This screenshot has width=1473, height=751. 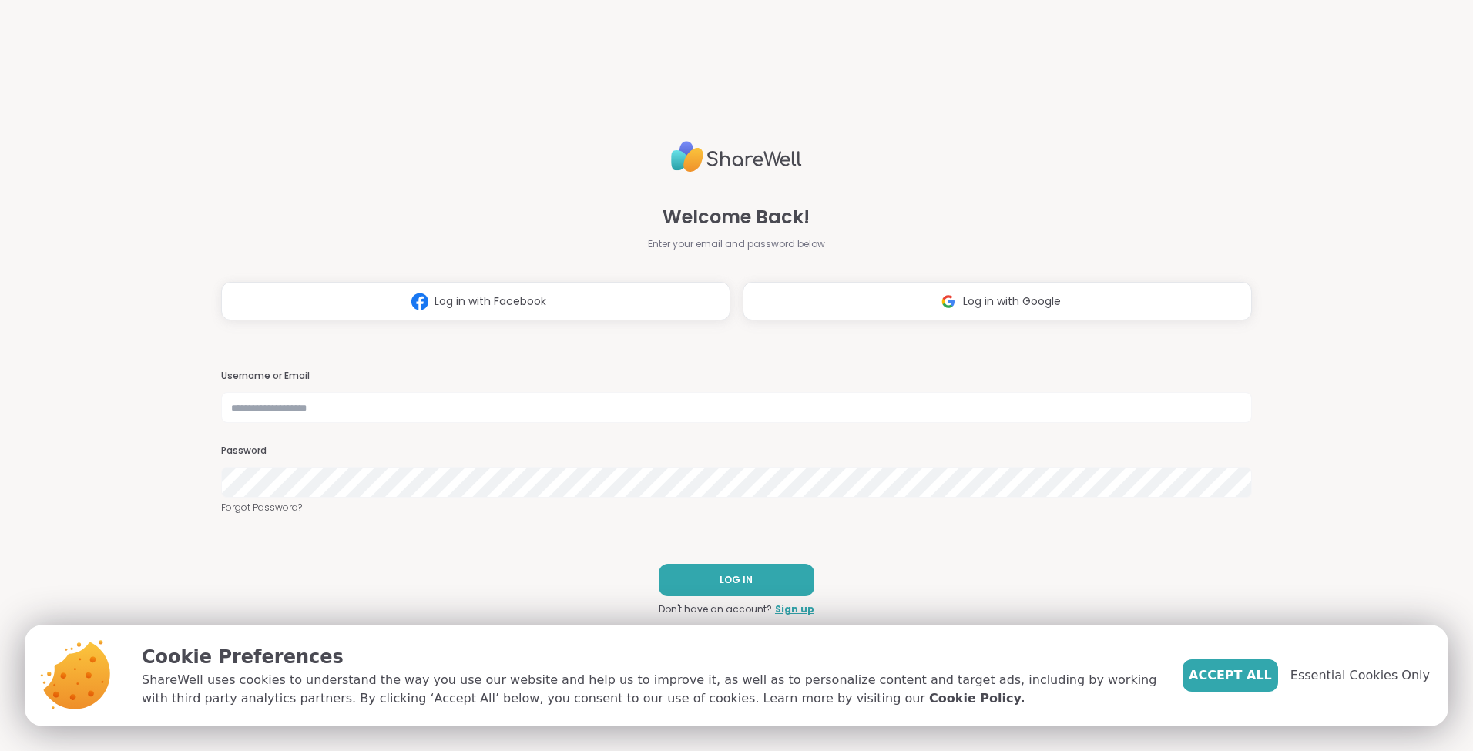 I want to click on p: Cookie Preferences, so click(x=649, y=657).